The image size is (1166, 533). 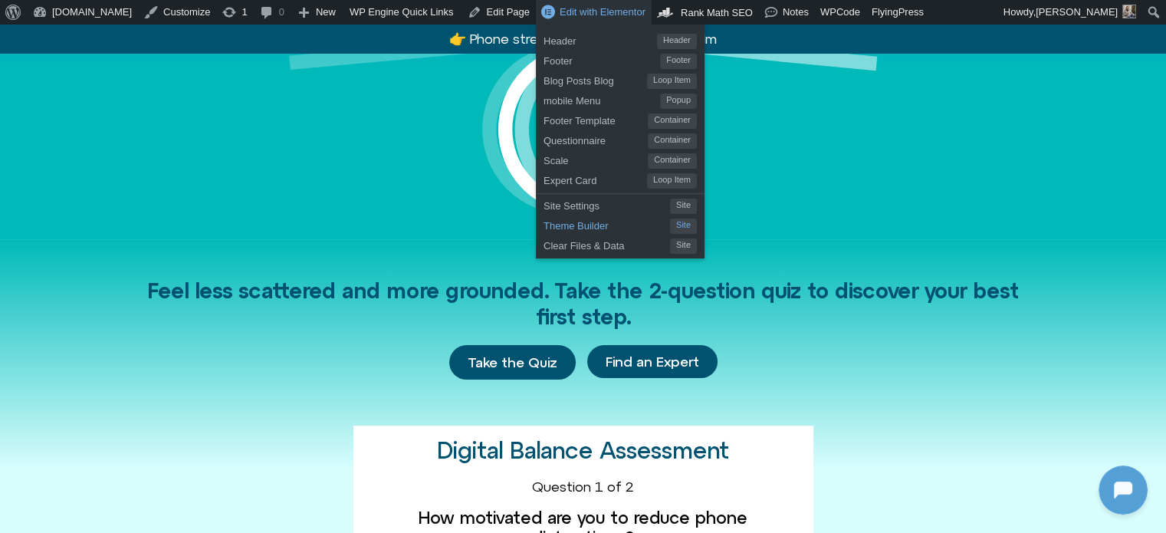 I want to click on a: Find an Expert, so click(x=653, y=362).